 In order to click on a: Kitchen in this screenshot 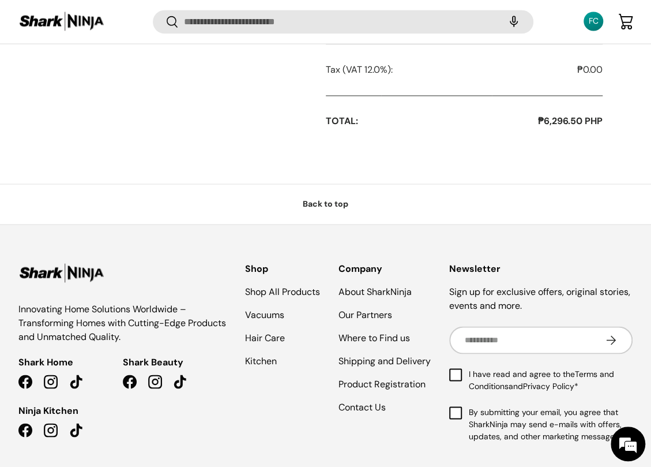, I will do `click(261, 360)`.